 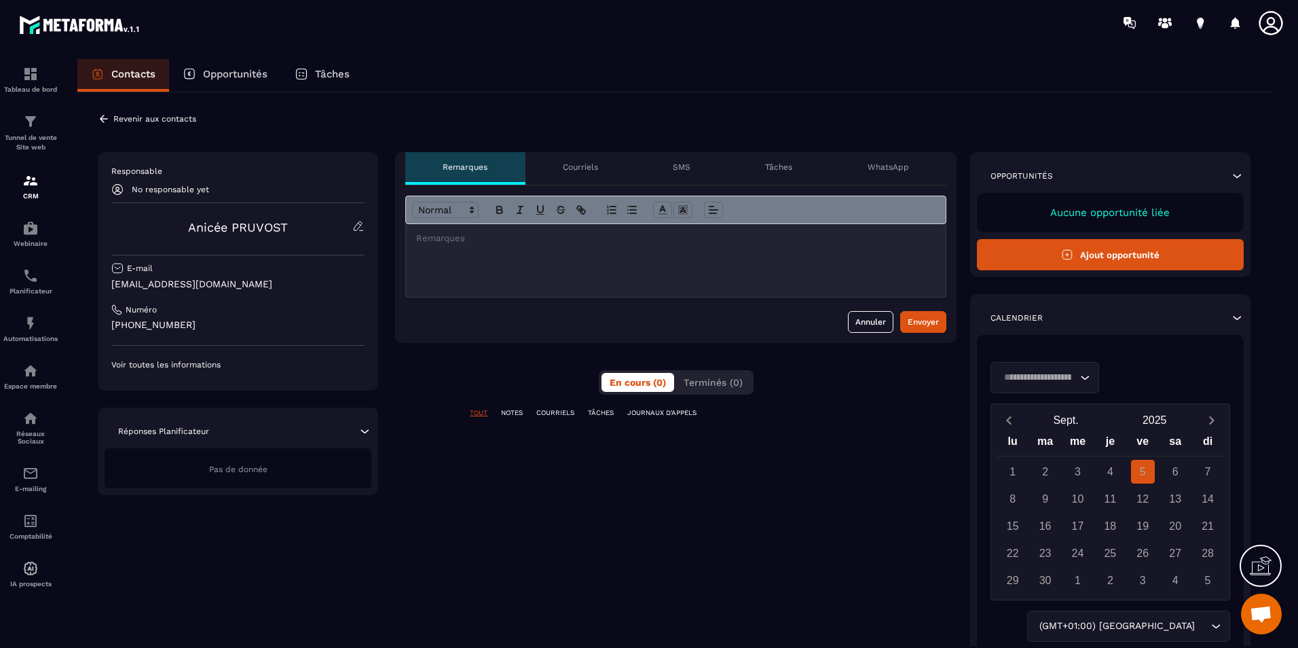 What do you see at coordinates (1077, 552) in the screenshot?
I see `div: 24` at bounding box center [1077, 552].